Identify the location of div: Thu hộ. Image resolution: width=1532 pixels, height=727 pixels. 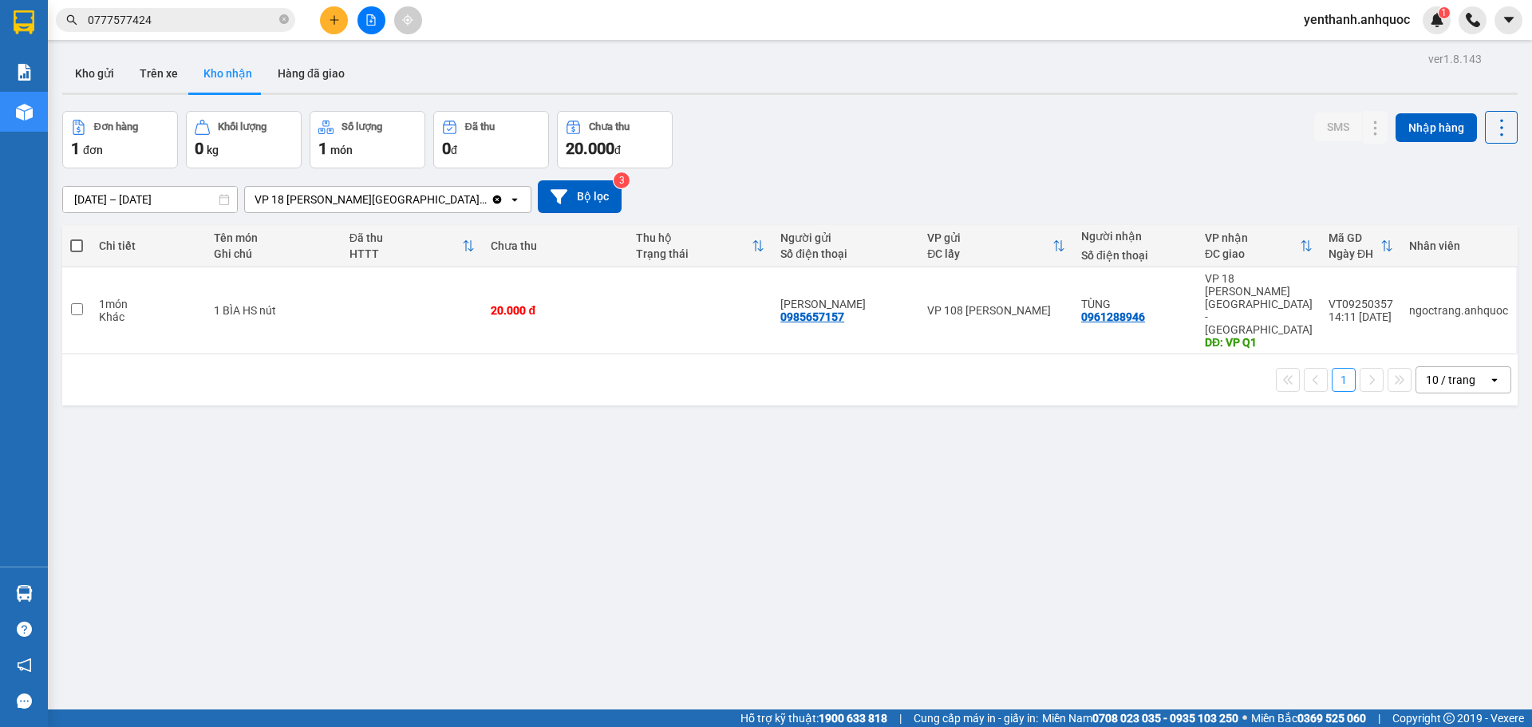
(693, 238).